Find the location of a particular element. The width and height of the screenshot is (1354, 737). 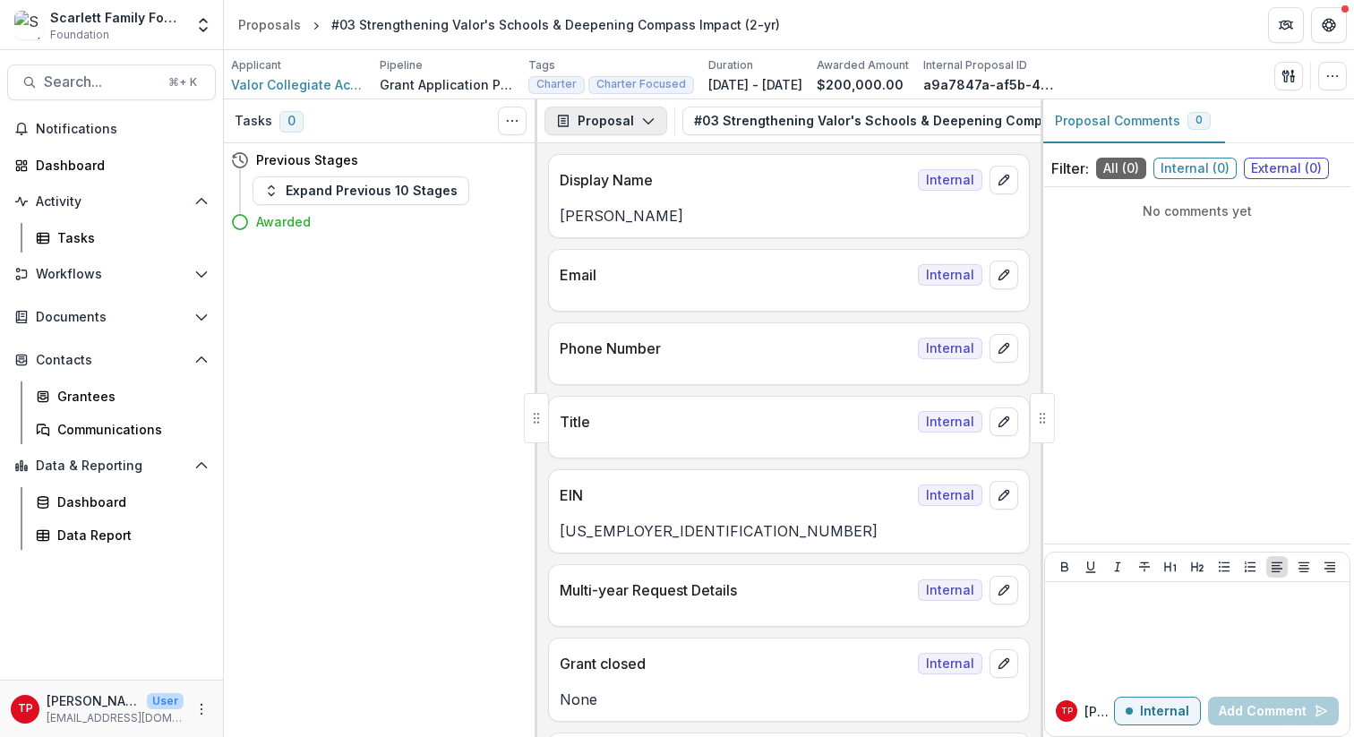

span: Workflows is located at coordinates (111, 274).